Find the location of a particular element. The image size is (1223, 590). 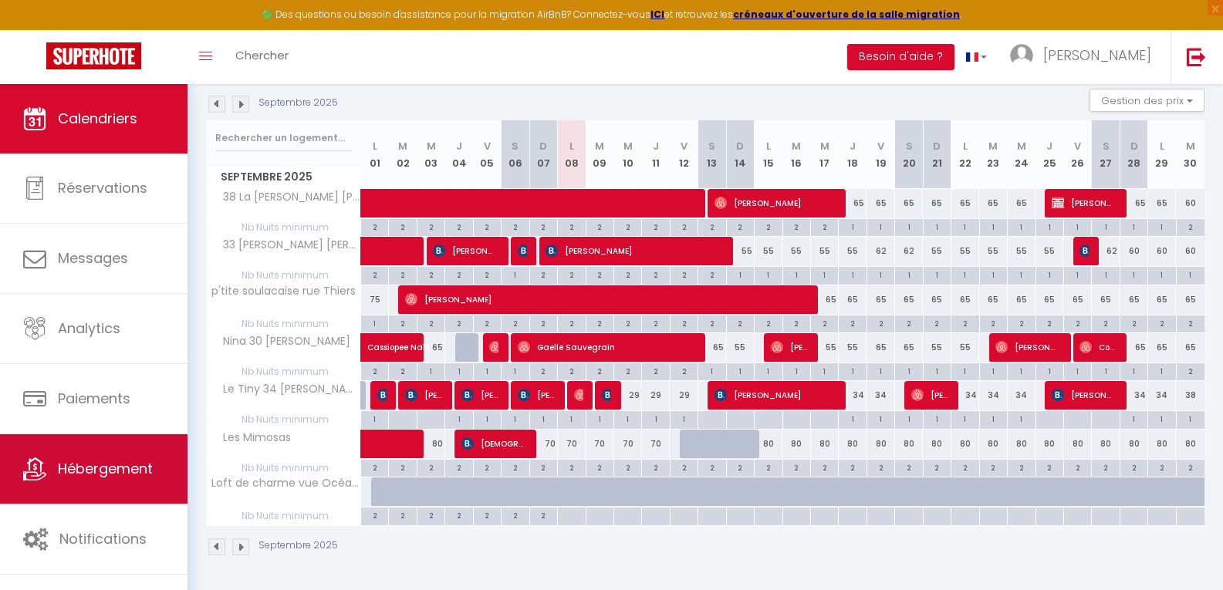

a: Cassiopee Naïli is located at coordinates (375, 348).